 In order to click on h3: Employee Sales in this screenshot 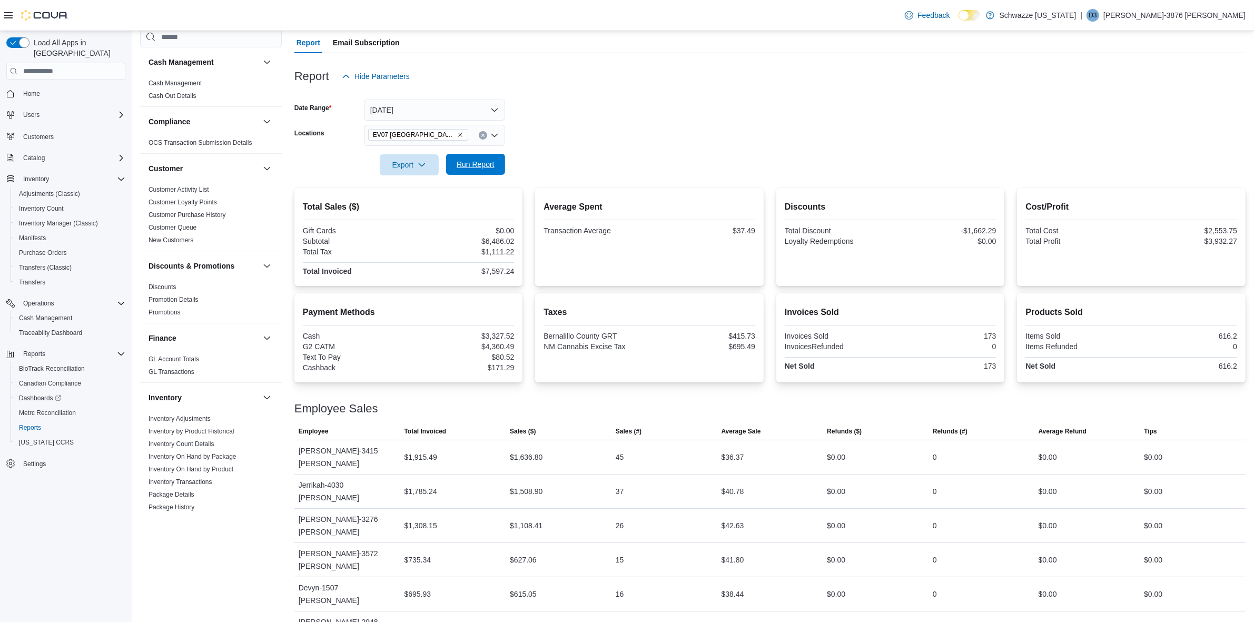, I will do `click(336, 409)`.